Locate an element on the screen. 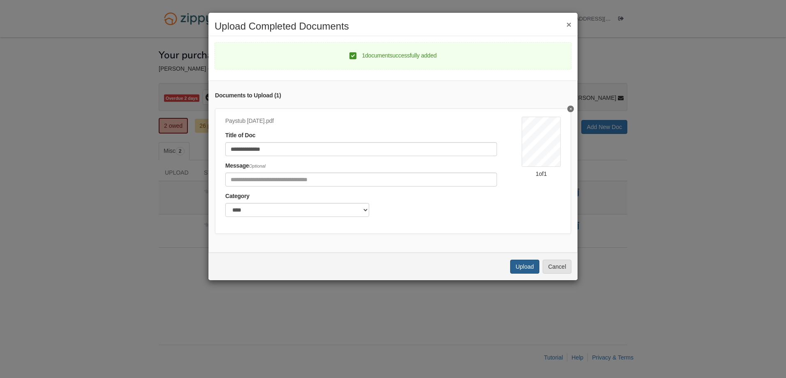 Image resolution: width=786 pixels, height=378 pixels. button: Cancel is located at coordinates (557, 267).